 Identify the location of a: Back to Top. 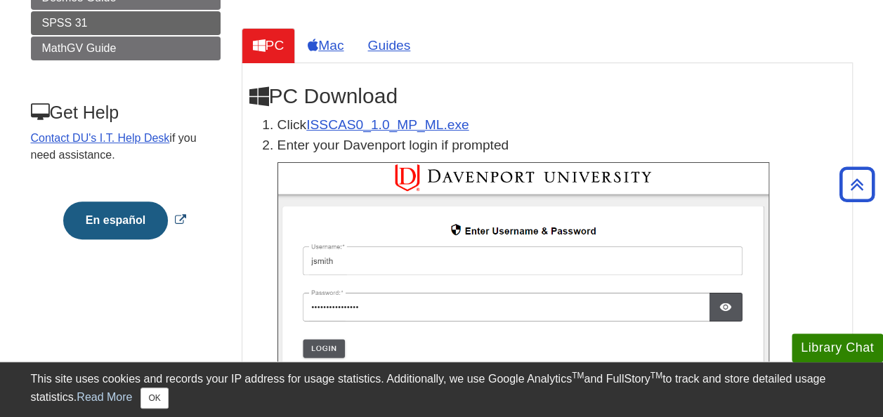
(857, 184).